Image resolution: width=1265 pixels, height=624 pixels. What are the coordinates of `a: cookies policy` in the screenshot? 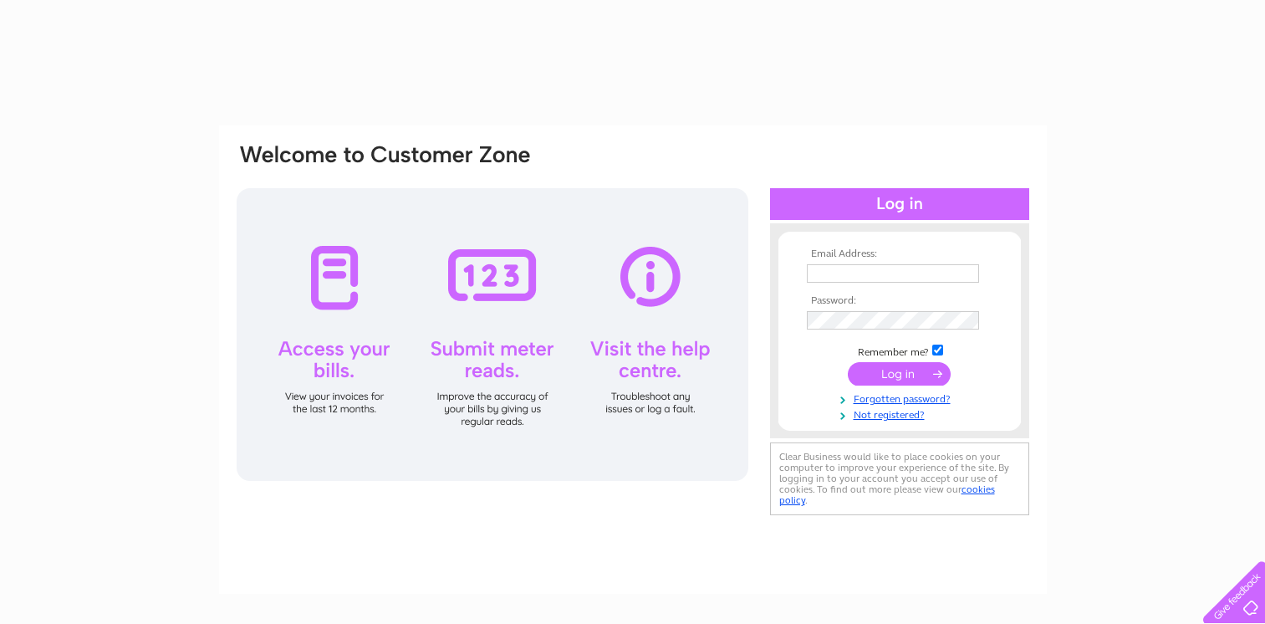 It's located at (887, 494).